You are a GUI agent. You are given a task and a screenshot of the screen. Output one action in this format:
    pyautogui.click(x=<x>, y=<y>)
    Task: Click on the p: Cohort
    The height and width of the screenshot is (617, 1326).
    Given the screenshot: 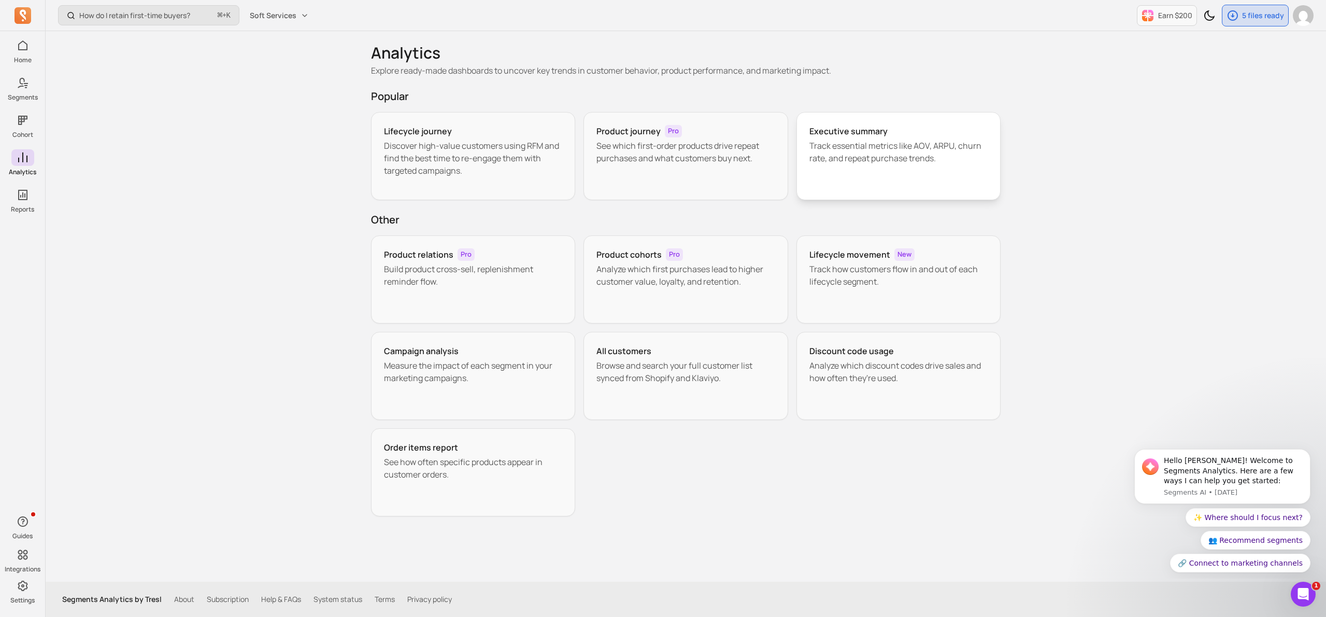 What is the action you would take?
    pyautogui.click(x=23, y=135)
    